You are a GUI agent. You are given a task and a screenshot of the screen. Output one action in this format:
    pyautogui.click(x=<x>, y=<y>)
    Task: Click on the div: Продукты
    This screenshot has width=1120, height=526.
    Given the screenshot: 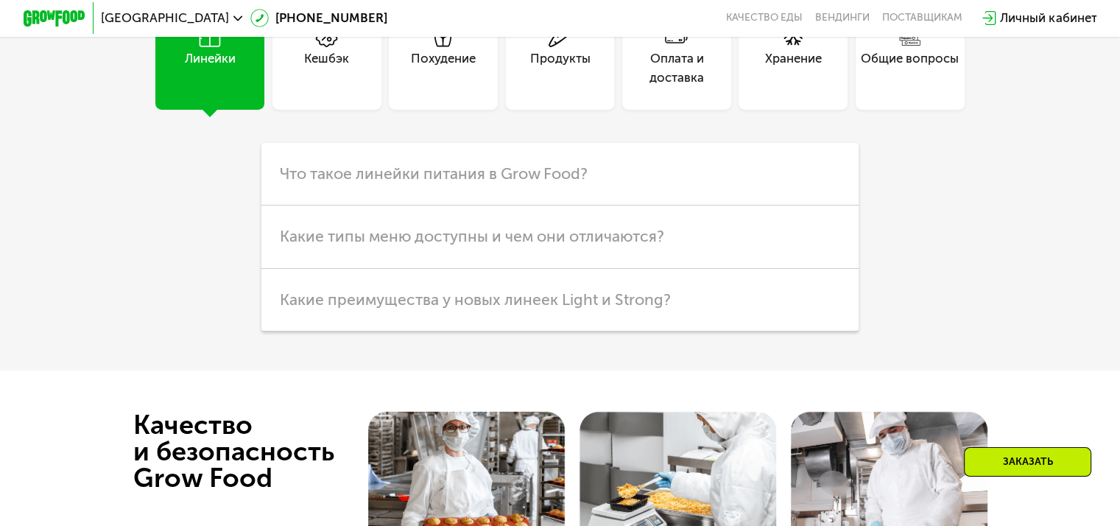 What is the action you would take?
    pyautogui.click(x=561, y=68)
    